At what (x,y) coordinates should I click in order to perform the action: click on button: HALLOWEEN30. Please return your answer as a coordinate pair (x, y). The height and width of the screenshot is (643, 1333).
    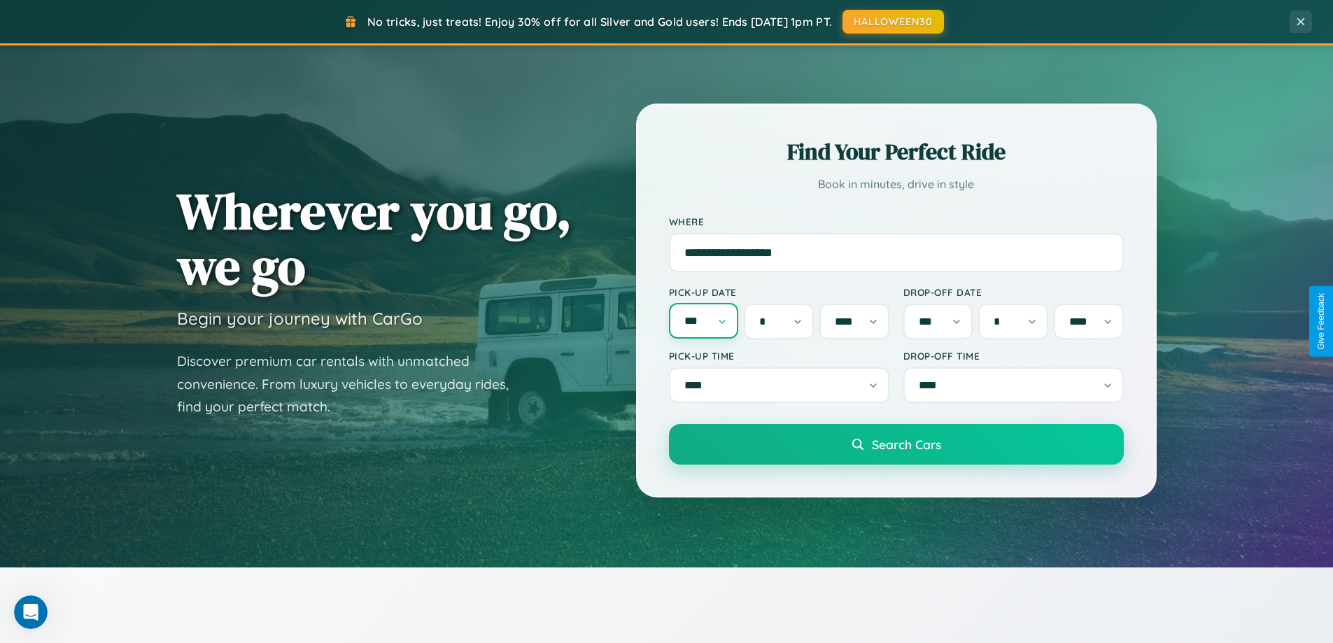
    Looking at the image, I should click on (893, 22).